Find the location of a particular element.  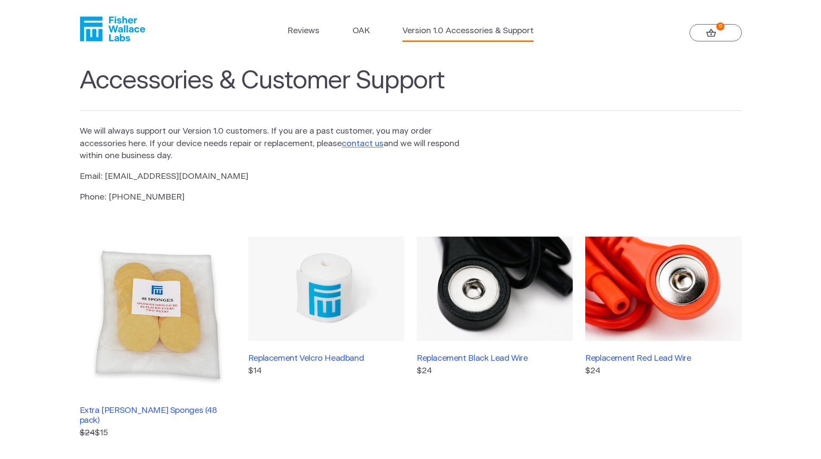

p: $14 is located at coordinates (326, 371).